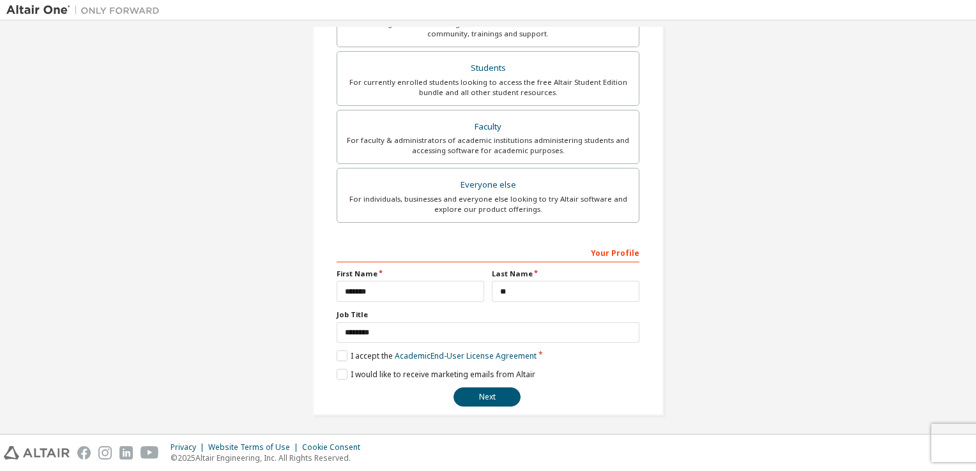 This screenshot has width=976, height=471. What do you see at coordinates (466, 356) in the screenshot?
I see `a: Academic End-User License Agreement` at bounding box center [466, 356].